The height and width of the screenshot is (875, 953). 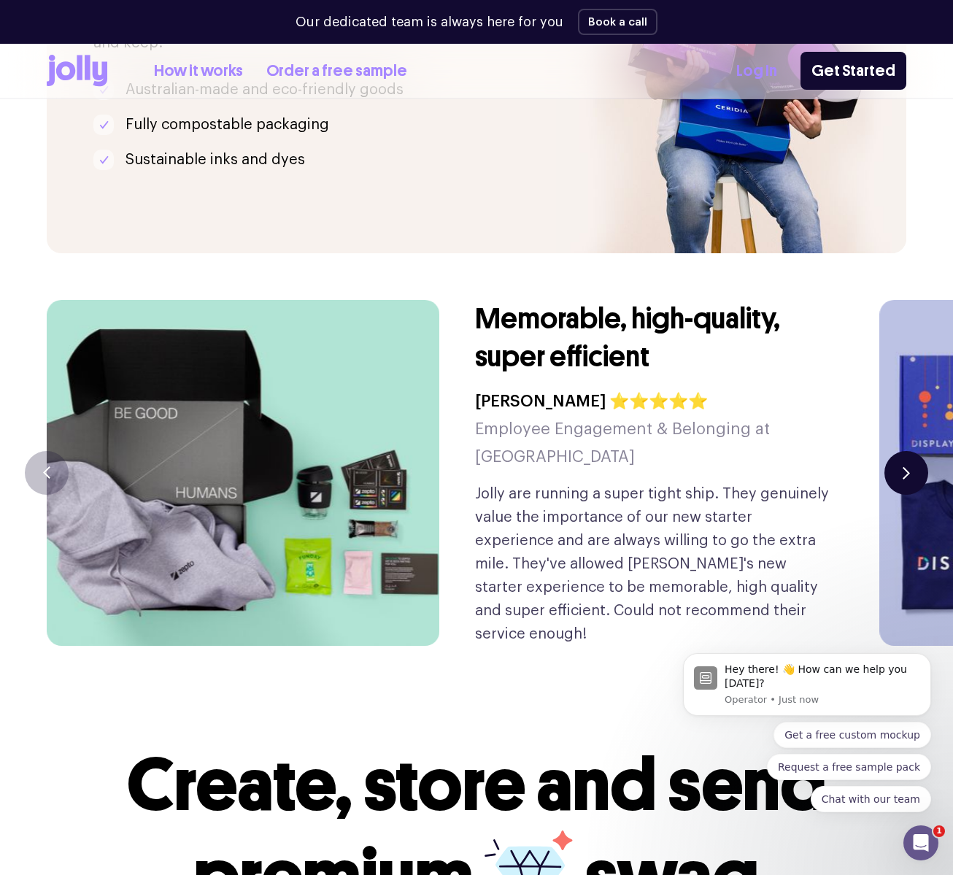 What do you see at coordinates (939, 831) in the screenshot?
I see `span: 1` at bounding box center [939, 831].